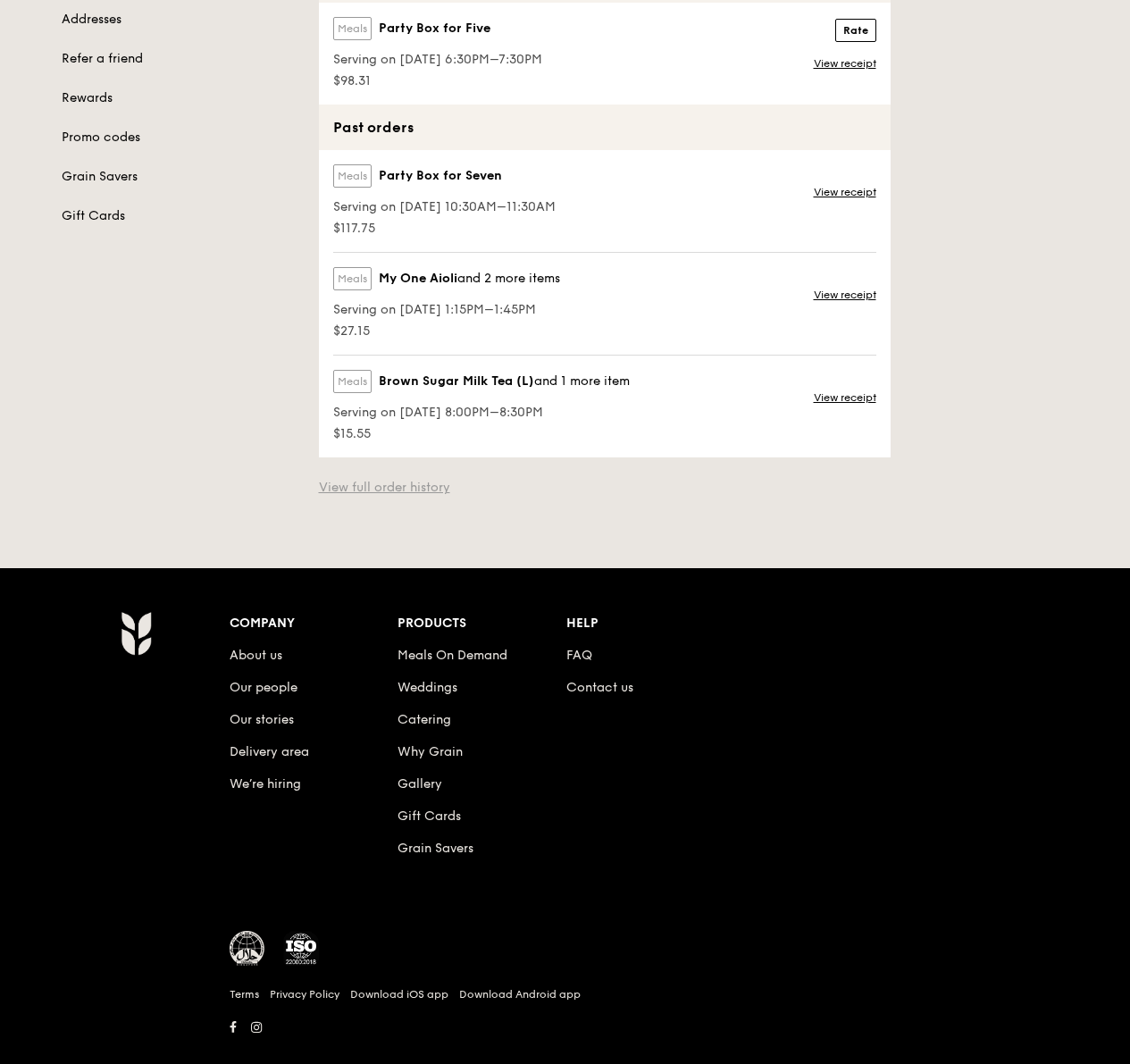 The image size is (1130, 1064). What do you see at coordinates (430, 751) in the screenshot?
I see `a: Why Grain` at bounding box center [430, 751].